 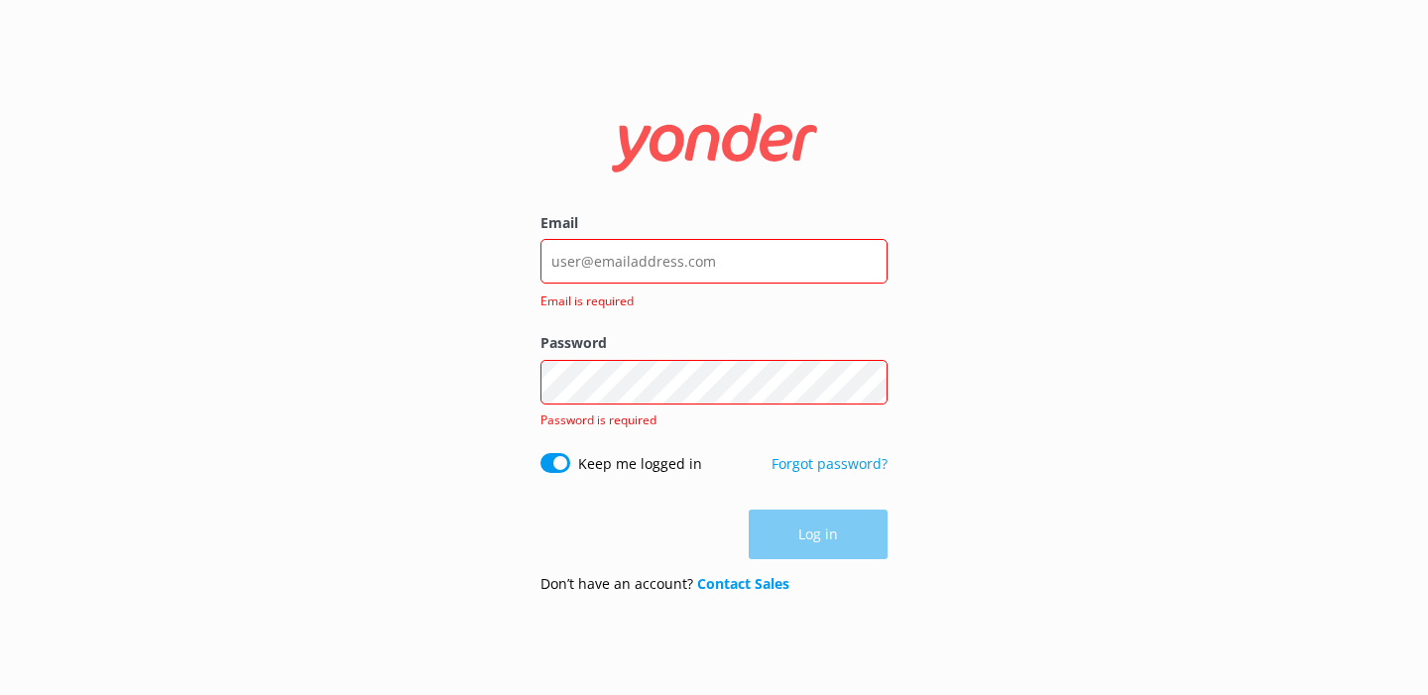 I want to click on p: Don’t have an account?, so click(x=664, y=584).